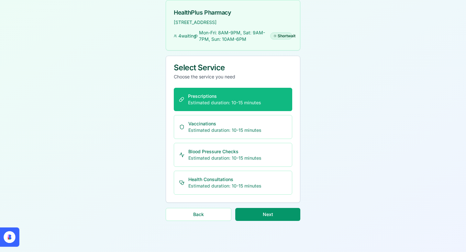 Image resolution: width=466 pixels, height=252 pixels. Describe the element at coordinates (233, 13) in the screenshot. I see `div: HealthPlus Pharmacy` at that location.